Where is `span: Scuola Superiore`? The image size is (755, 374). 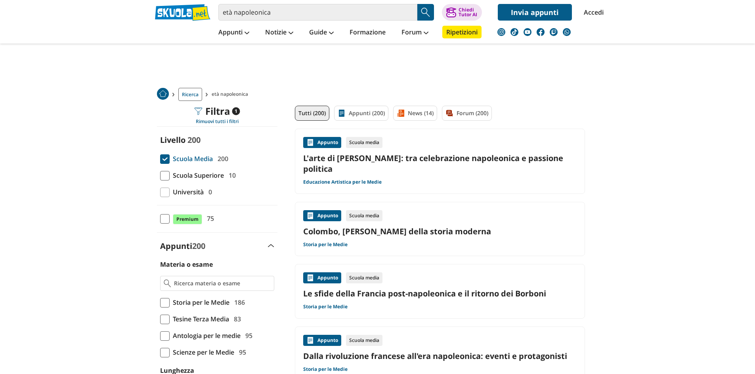 span: Scuola Superiore is located at coordinates (197, 176).